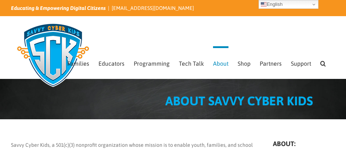 The height and width of the screenshot is (149, 346). I want to click on span: About, so click(221, 64).